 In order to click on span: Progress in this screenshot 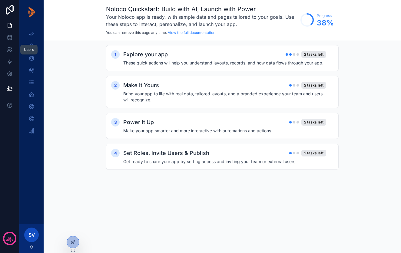, I will do `click(325, 16)`.